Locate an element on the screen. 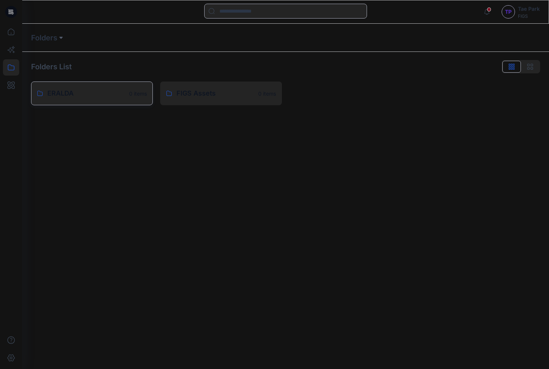 This screenshot has height=369, width=549. a: FIGS Assets0 items is located at coordinates (221, 93).